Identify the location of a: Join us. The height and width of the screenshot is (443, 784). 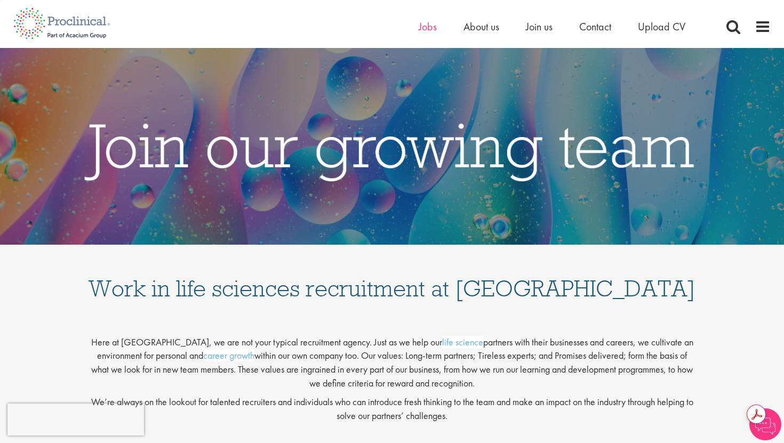
(539, 27).